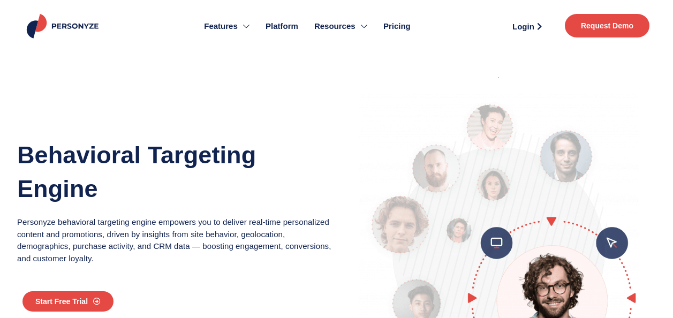 This screenshot has height=318, width=673. I want to click on p: Personyze behavioral targeting engine empowers you to deliver real-time personalized content and ..., so click(174, 241).